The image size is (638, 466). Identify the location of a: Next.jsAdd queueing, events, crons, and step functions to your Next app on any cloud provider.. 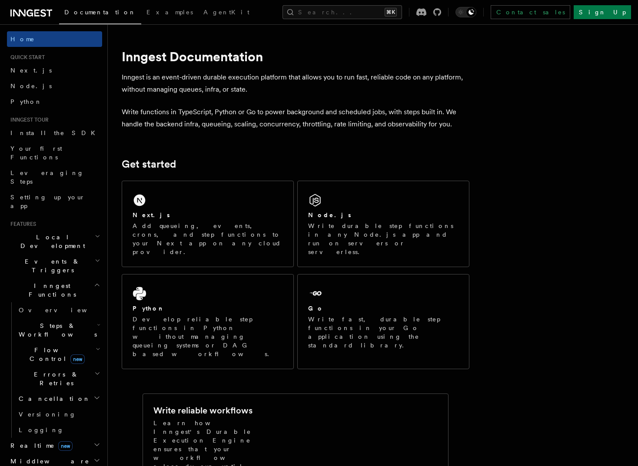
(208, 224).